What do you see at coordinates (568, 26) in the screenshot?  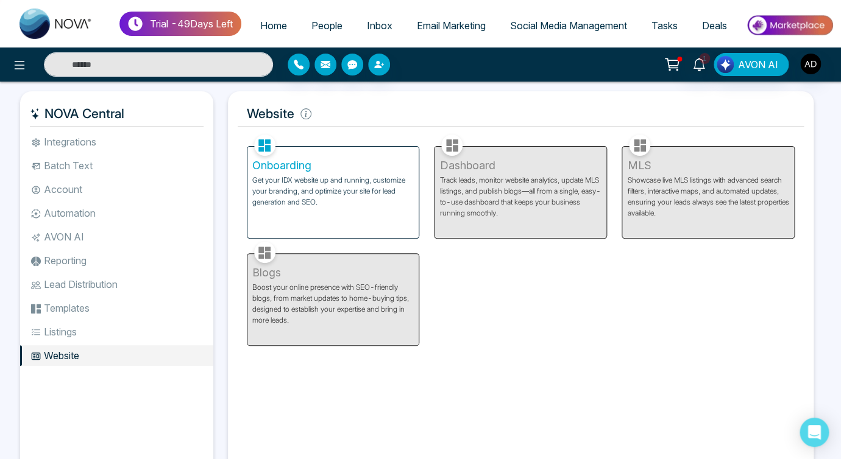 I see `span: Social Media Management` at bounding box center [568, 26].